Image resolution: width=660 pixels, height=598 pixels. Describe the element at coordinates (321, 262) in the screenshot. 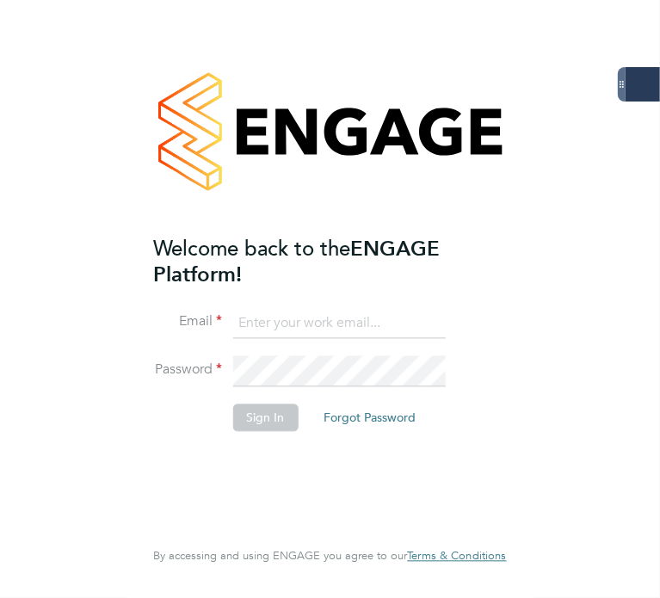

I see `h2: ENGAGE Platform!` at that location.